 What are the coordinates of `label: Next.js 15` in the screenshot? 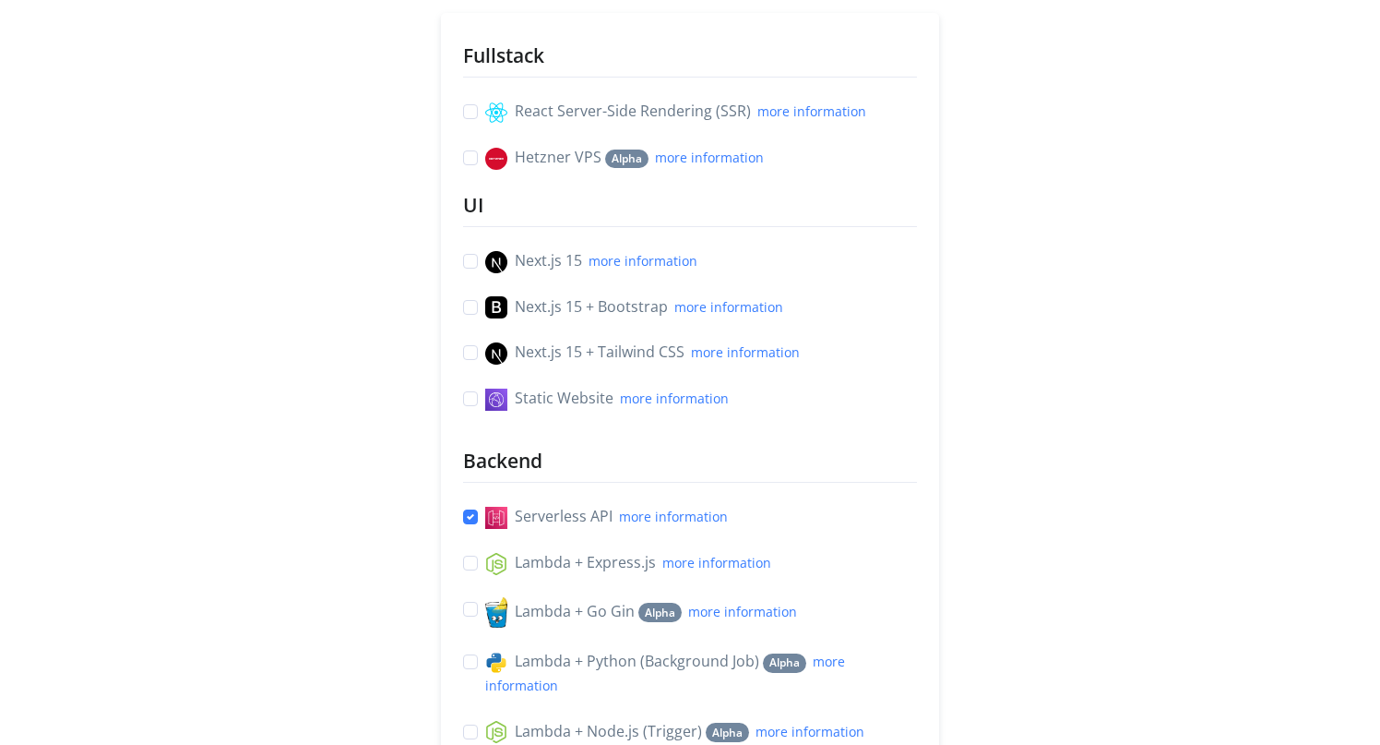 It's located at (591, 261).